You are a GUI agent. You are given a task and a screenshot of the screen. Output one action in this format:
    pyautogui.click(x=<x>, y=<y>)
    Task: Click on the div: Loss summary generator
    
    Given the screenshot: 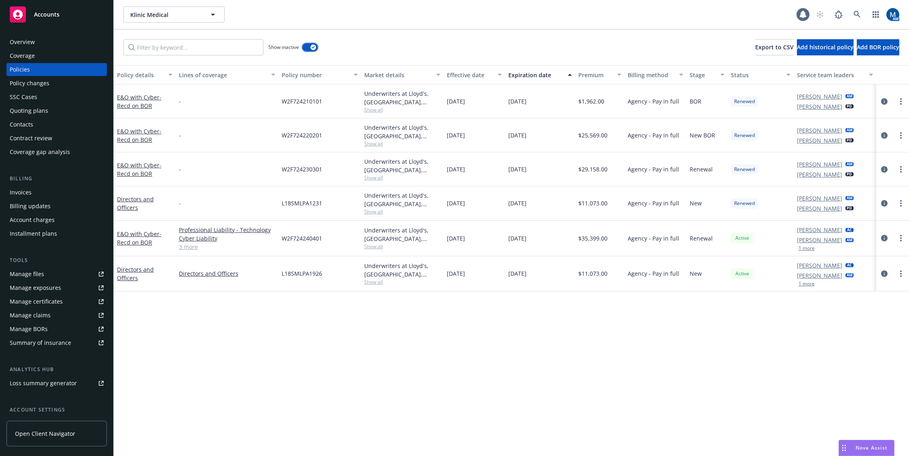 What is the action you would take?
    pyautogui.click(x=43, y=383)
    